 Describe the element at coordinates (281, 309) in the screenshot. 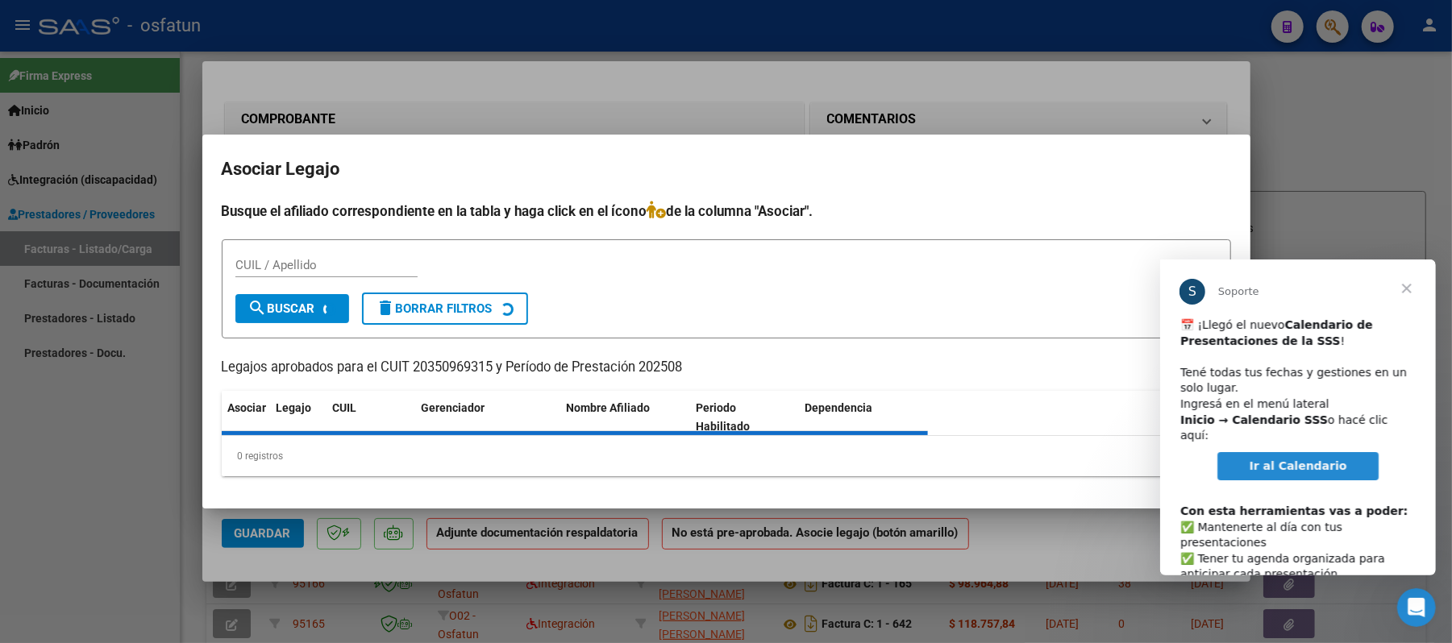

I see `span: Buscar` at that location.